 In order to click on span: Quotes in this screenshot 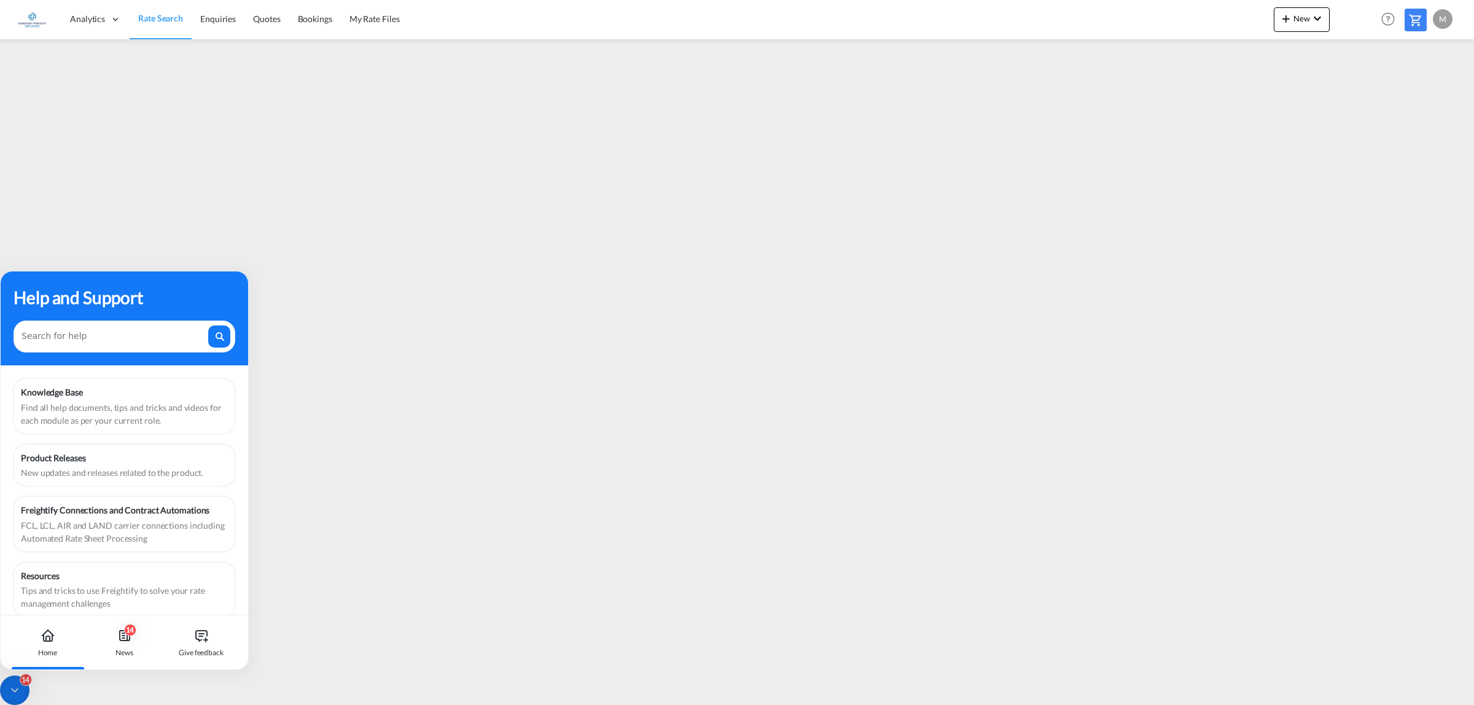, I will do `click(266, 18)`.